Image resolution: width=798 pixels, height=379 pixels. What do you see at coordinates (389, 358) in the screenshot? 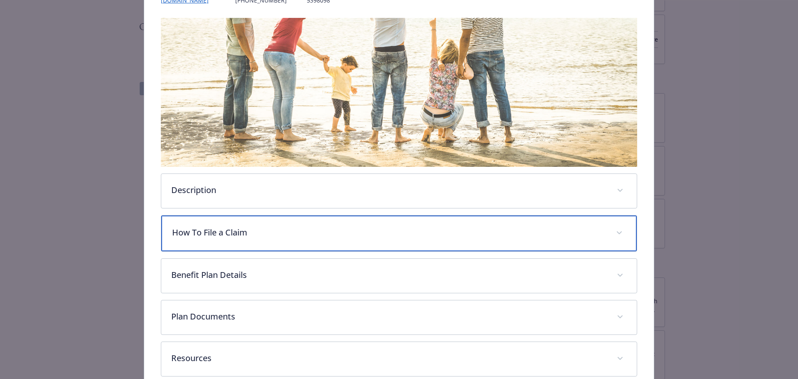
I see `p: Resources` at bounding box center [389, 358].